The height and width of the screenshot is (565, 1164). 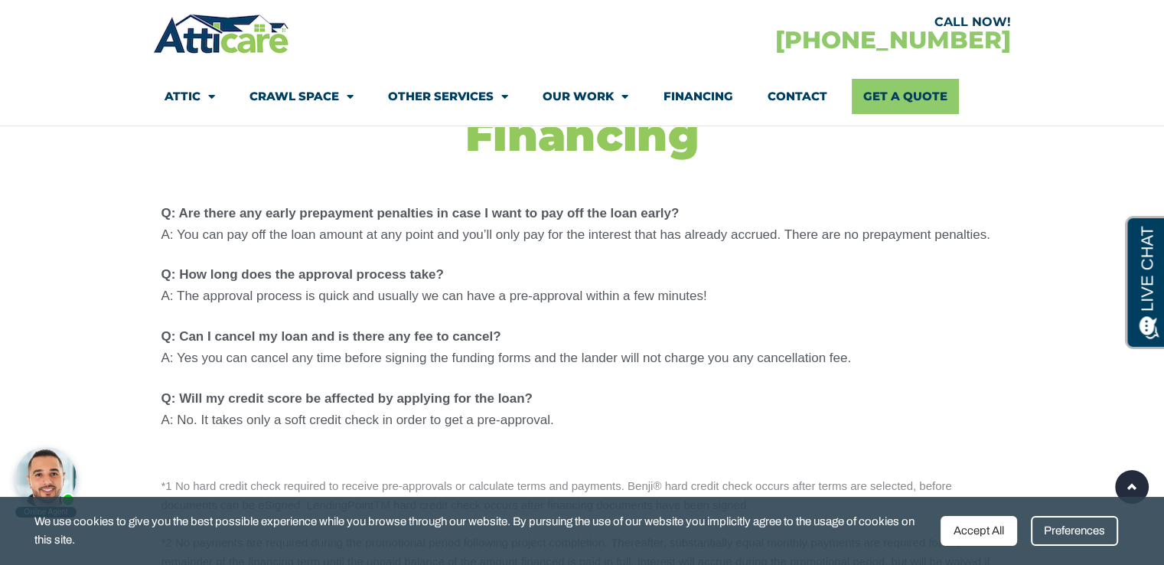 I want to click on div: CALL NOW!, so click(x=796, y=22).